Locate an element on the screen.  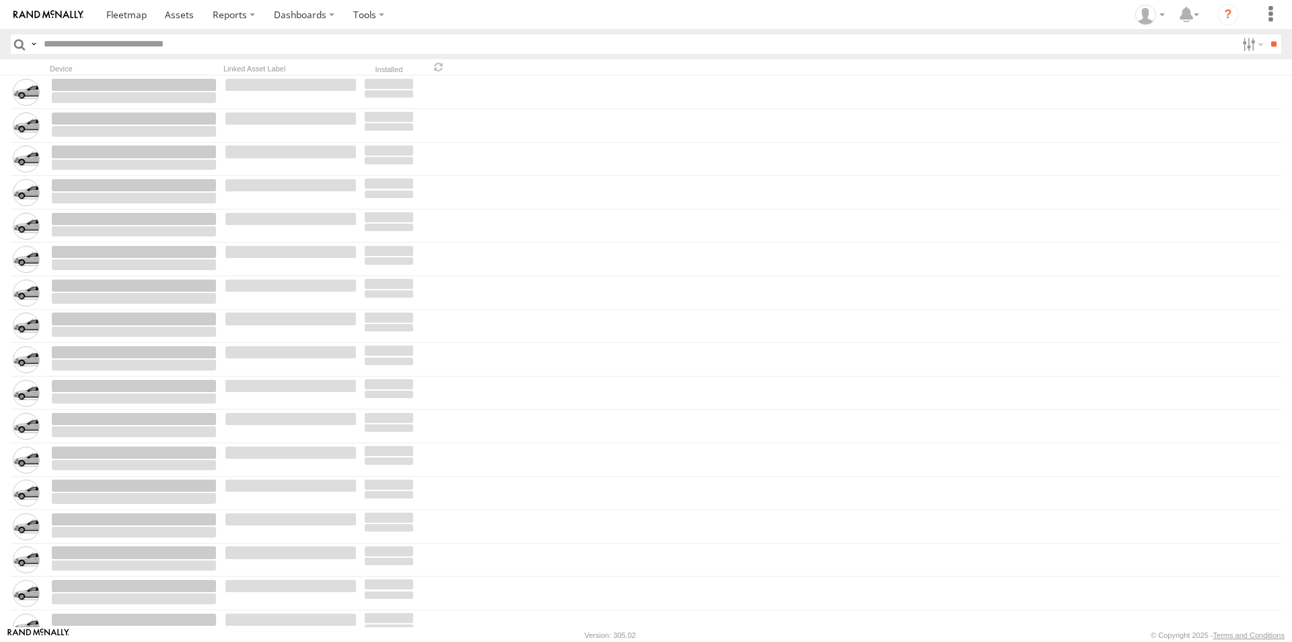
div: Linked Asset Label is located at coordinates (291, 69).